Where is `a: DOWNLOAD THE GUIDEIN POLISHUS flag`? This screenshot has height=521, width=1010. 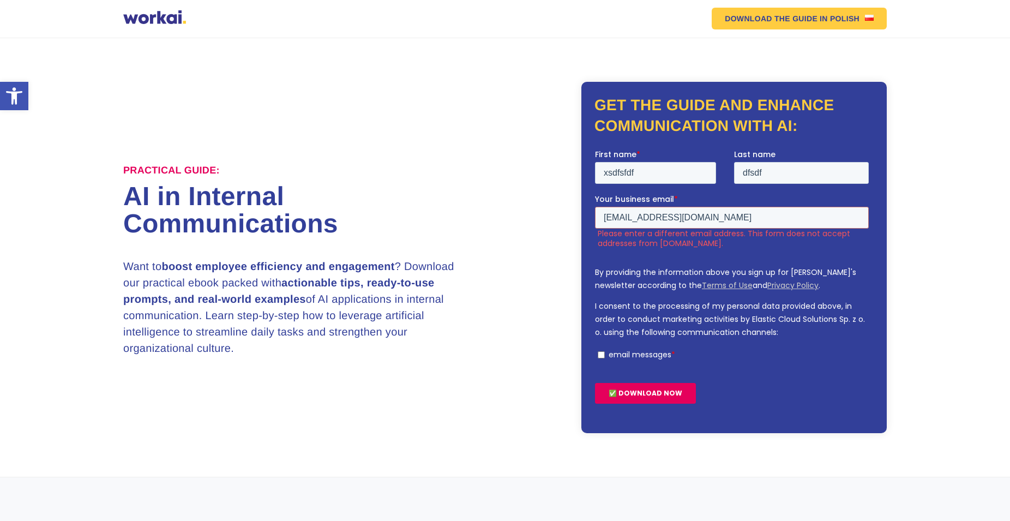
a: DOWNLOAD THE GUIDEIN POLISHUS flag is located at coordinates (799, 19).